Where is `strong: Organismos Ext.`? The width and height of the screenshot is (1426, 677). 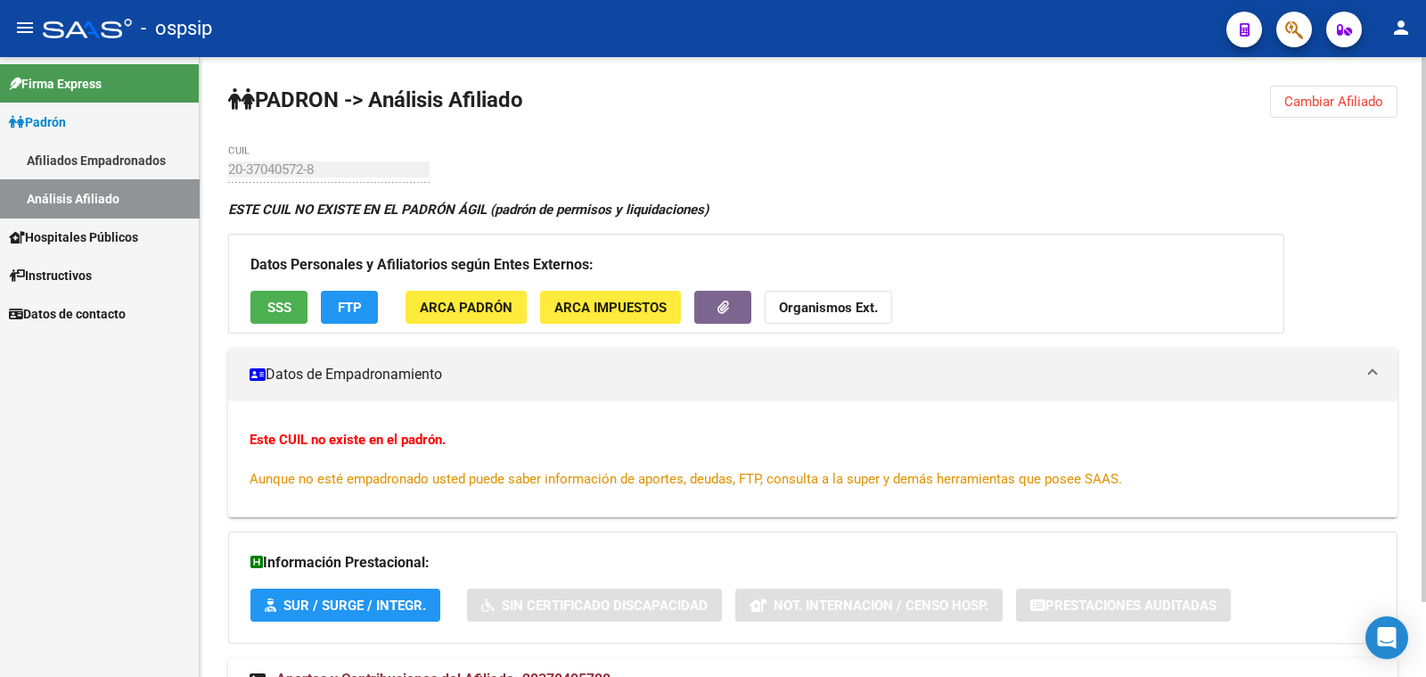
strong: Organismos Ext. is located at coordinates (828, 308).